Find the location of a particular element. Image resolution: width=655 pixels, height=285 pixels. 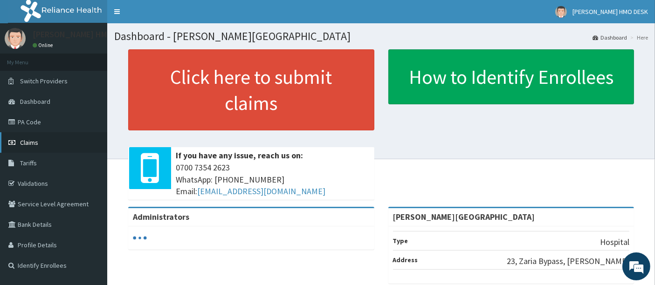

p: Hospital is located at coordinates (615, 242).